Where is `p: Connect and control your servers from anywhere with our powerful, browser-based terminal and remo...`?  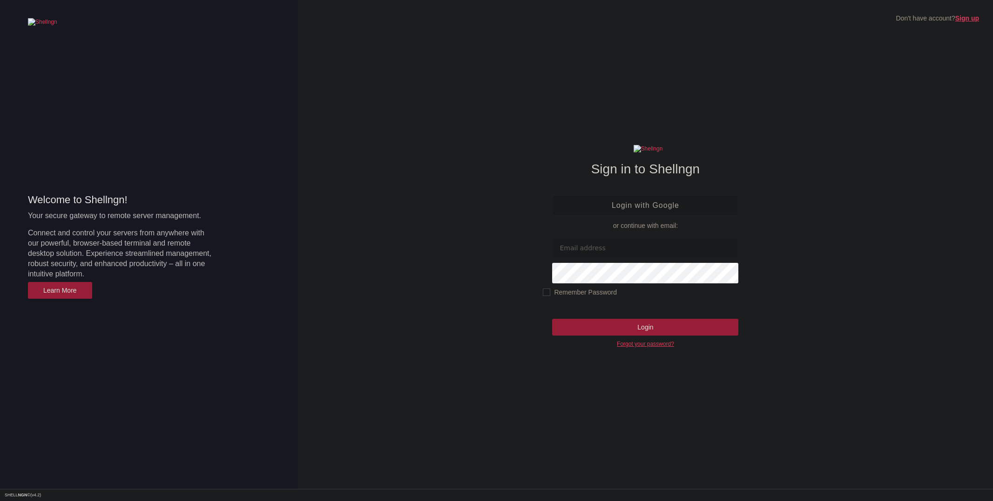 p: Connect and control your servers from anywhere with our powerful, browser-based terminal and remo... is located at coordinates (121, 253).